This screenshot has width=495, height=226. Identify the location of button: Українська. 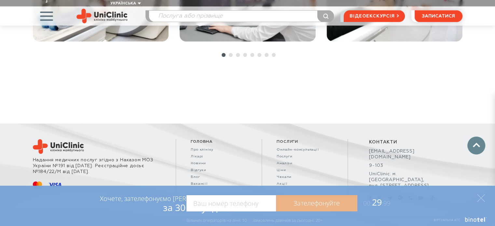
(125, 4).